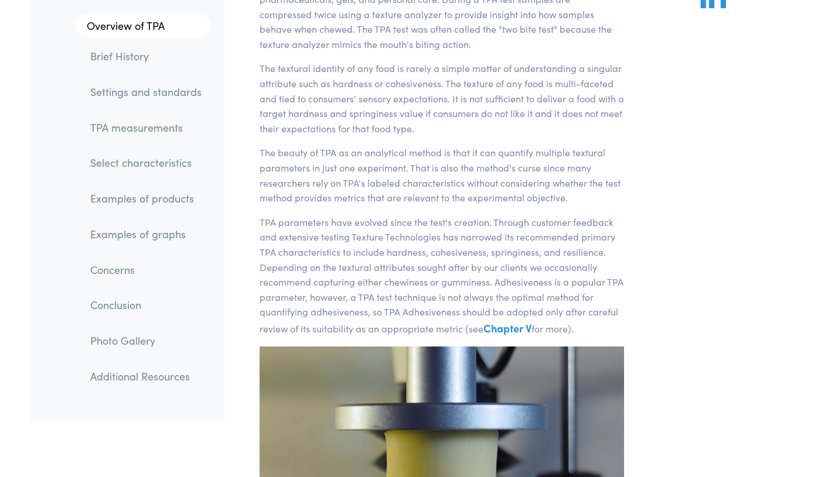 The height and width of the screenshot is (477, 835). I want to click on a: TPA measurements, so click(146, 128).